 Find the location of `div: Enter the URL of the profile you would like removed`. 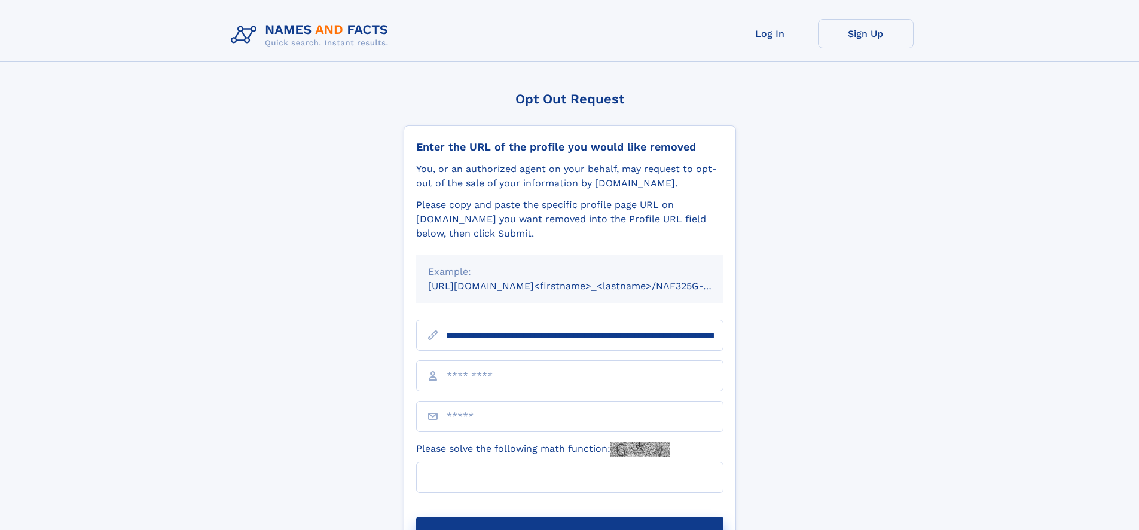

div: Enter the URL of the profile you would like removed is located at coordinates (570, 147).